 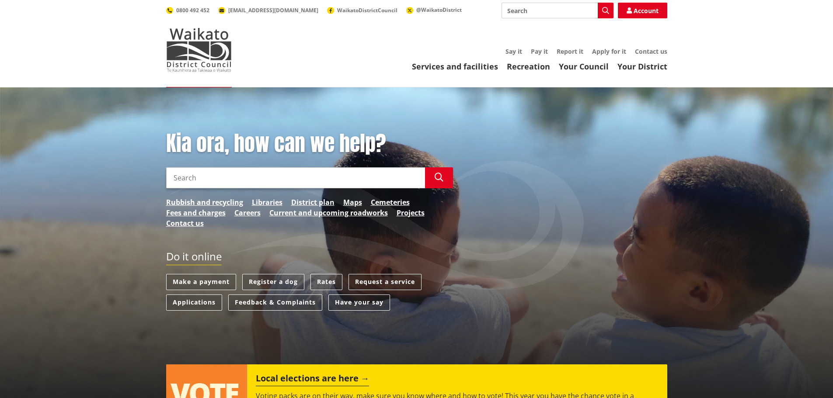 What do you see at coordinates (352, 202) in the screenshot?
I see `a: Maps` at bounding box center [352, 202].